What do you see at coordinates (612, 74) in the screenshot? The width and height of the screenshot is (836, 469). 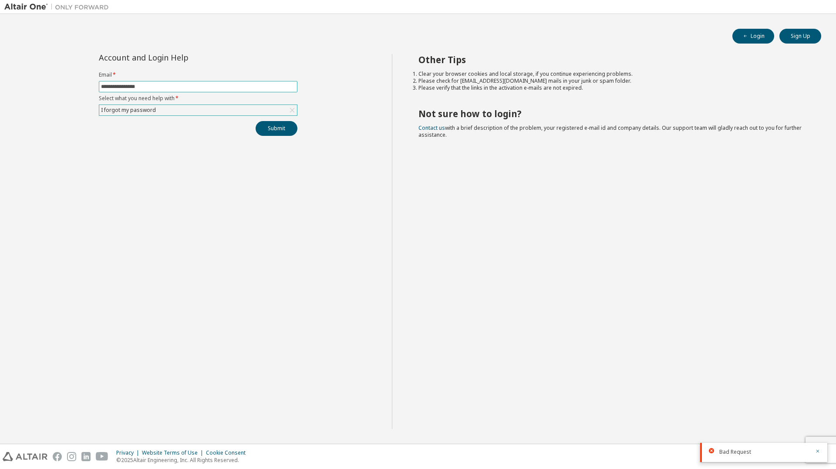 I see `li: Clear your browser cookies and local storage, if you continue experiencing problems.` at bounding box center [612, 74].